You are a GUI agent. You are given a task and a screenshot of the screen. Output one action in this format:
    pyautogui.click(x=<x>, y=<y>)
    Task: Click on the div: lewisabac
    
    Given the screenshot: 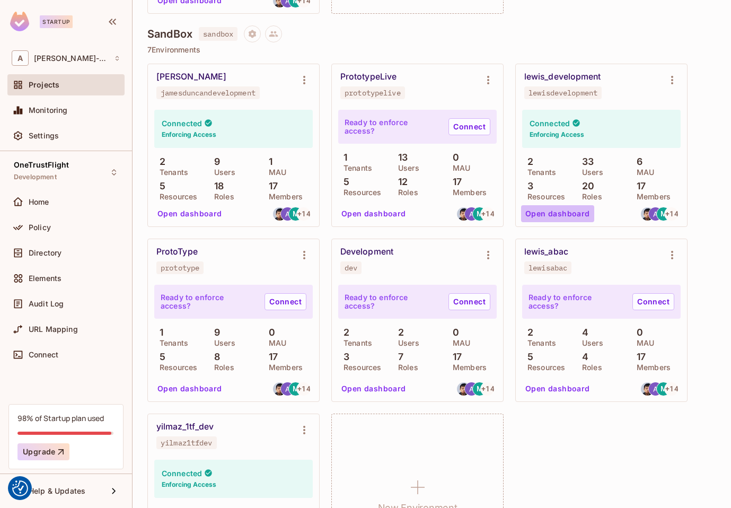 What is the action you would take?
    pyautogui.click(x=548, y=268)
    